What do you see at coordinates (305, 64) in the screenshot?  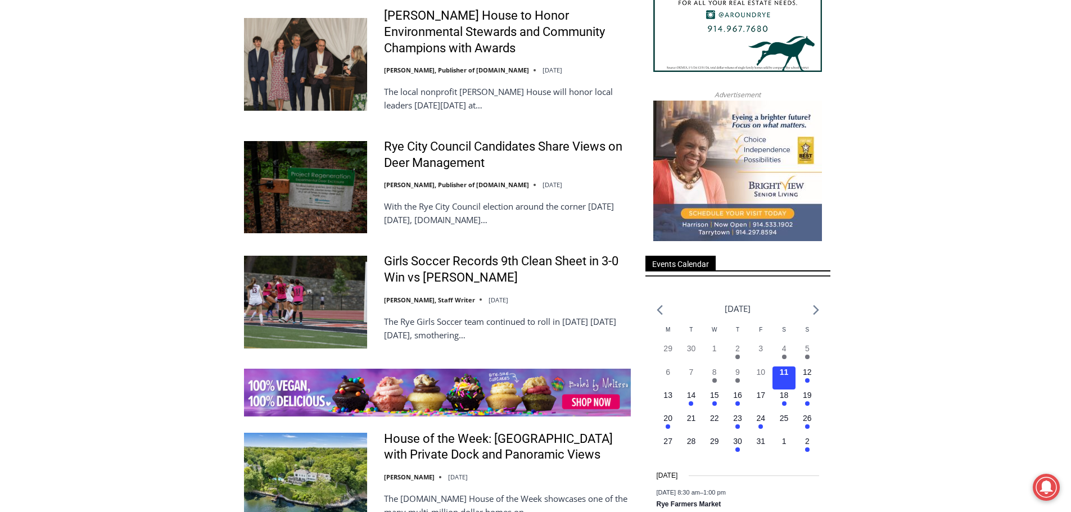 I see `img: Wainwright House to Honor Environmental Stewards and Community Champions with Awards` at bounding box center [305, 64].